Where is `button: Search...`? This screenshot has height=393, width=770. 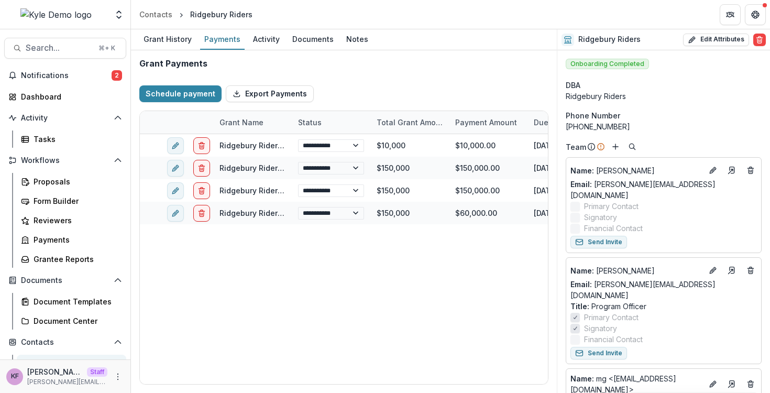
button: Search... is located at coordinates (65, 48).